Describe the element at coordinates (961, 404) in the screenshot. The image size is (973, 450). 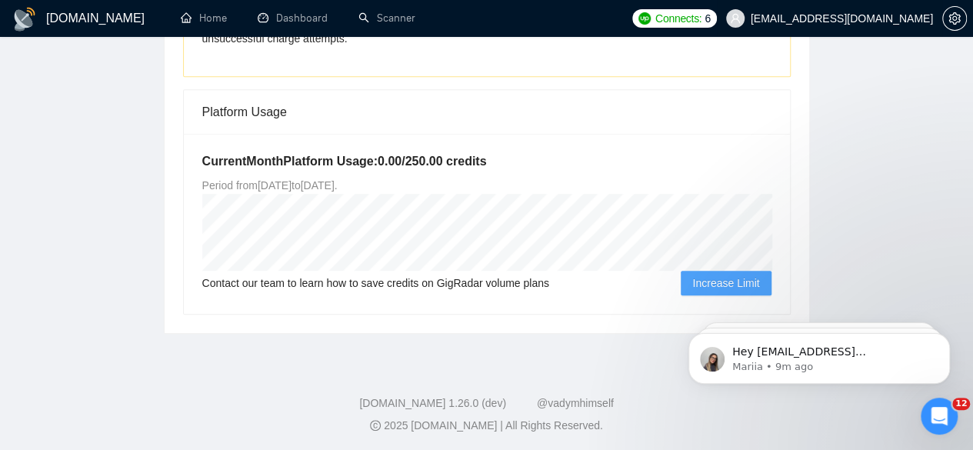
I see `span: 12` at that location.